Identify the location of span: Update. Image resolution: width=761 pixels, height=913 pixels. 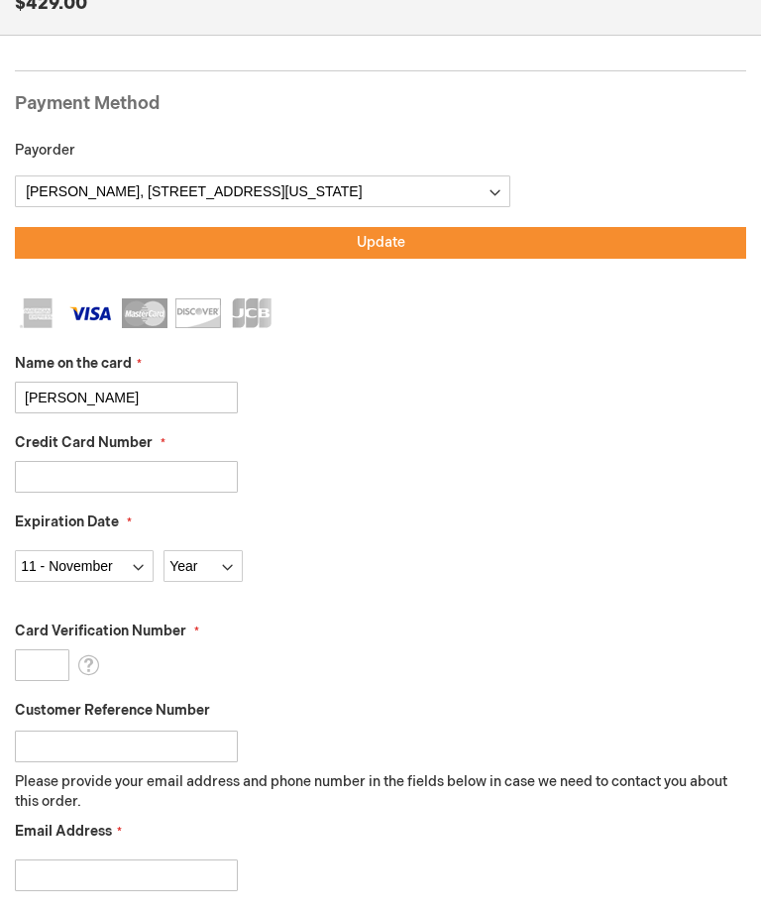
(380, 242).